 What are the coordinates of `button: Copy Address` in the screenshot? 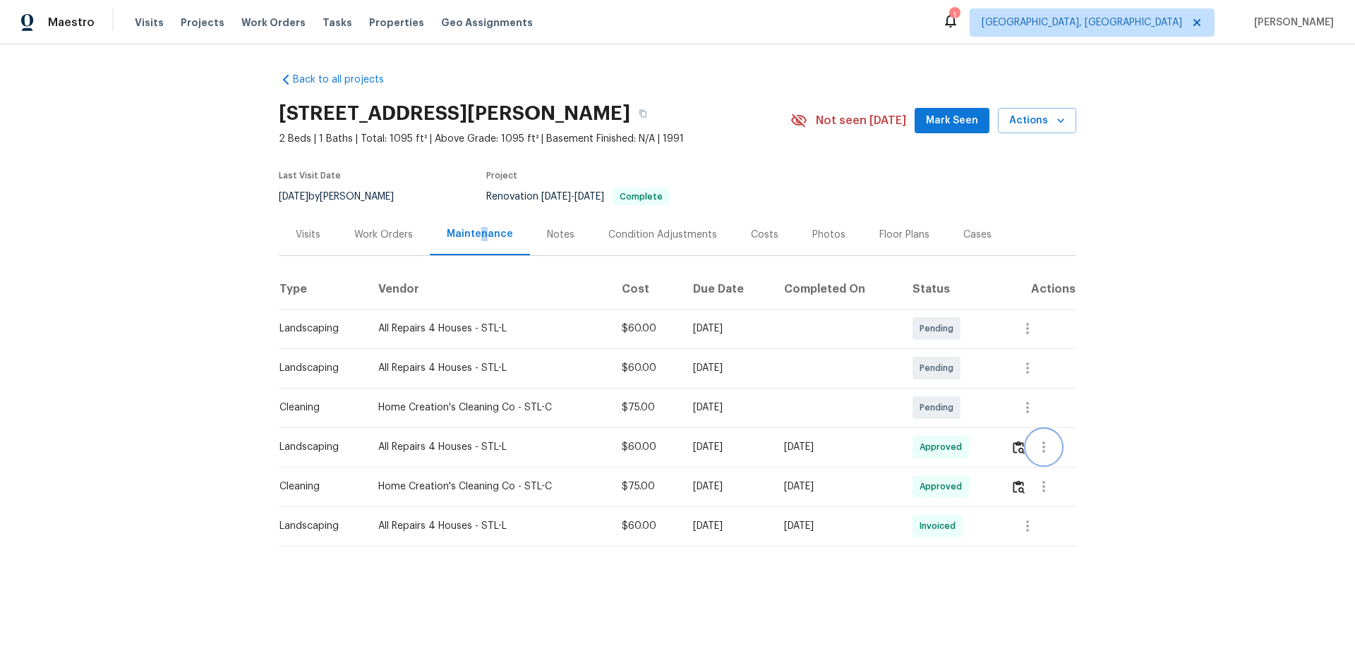 It's located at (643, 114).